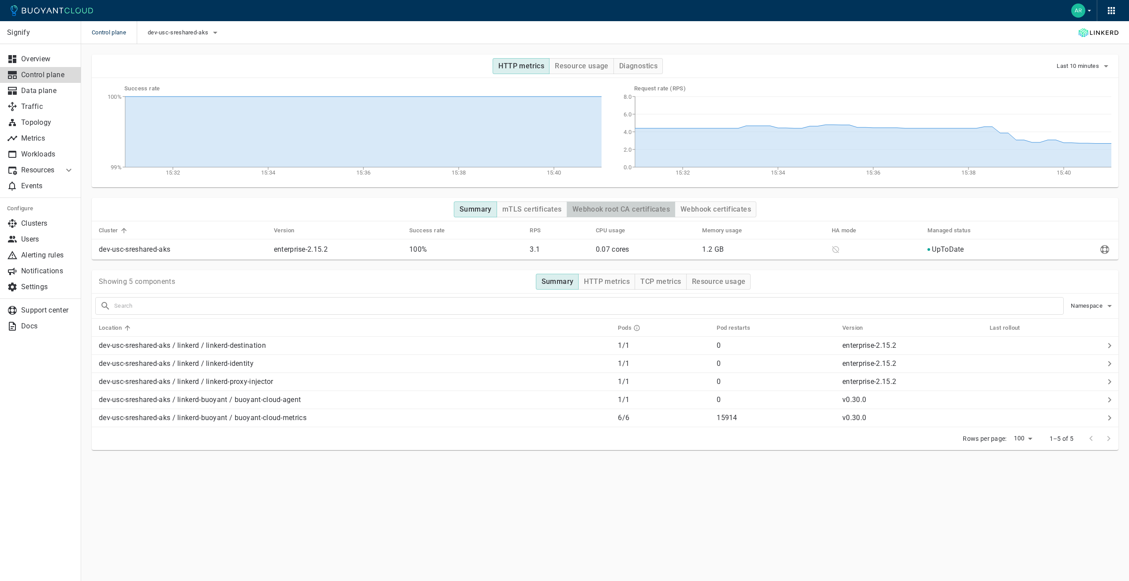  Describe the element at coordinates (354, 382) in the screenshot. I see `p: dev-usc-sreshared-aks / linkerd / linkerd-proxy-injector` at that location.